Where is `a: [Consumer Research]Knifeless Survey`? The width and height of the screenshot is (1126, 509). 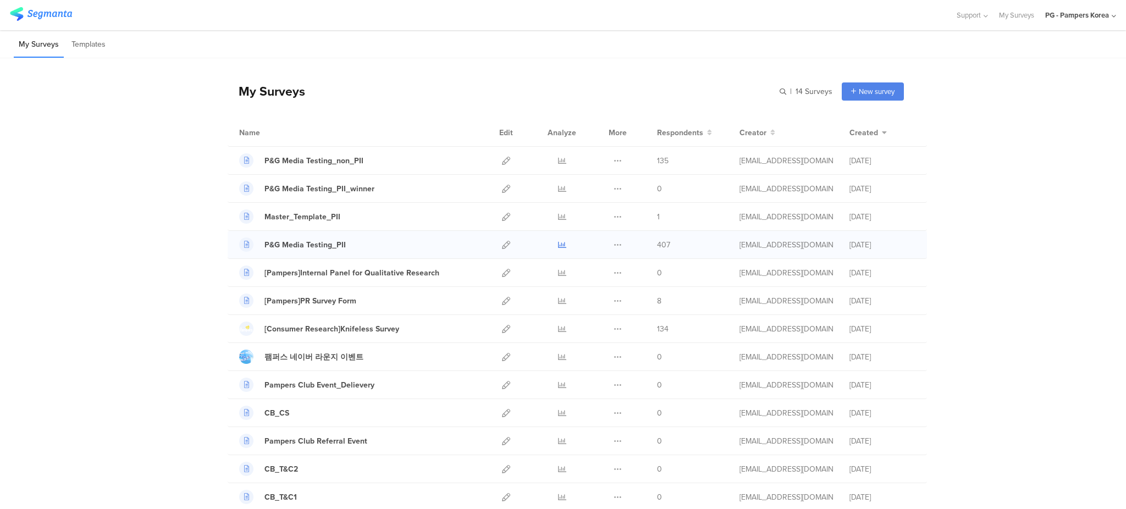 a: [Consumer Research]Knifeless Survey is located at coordinates (319, 329).